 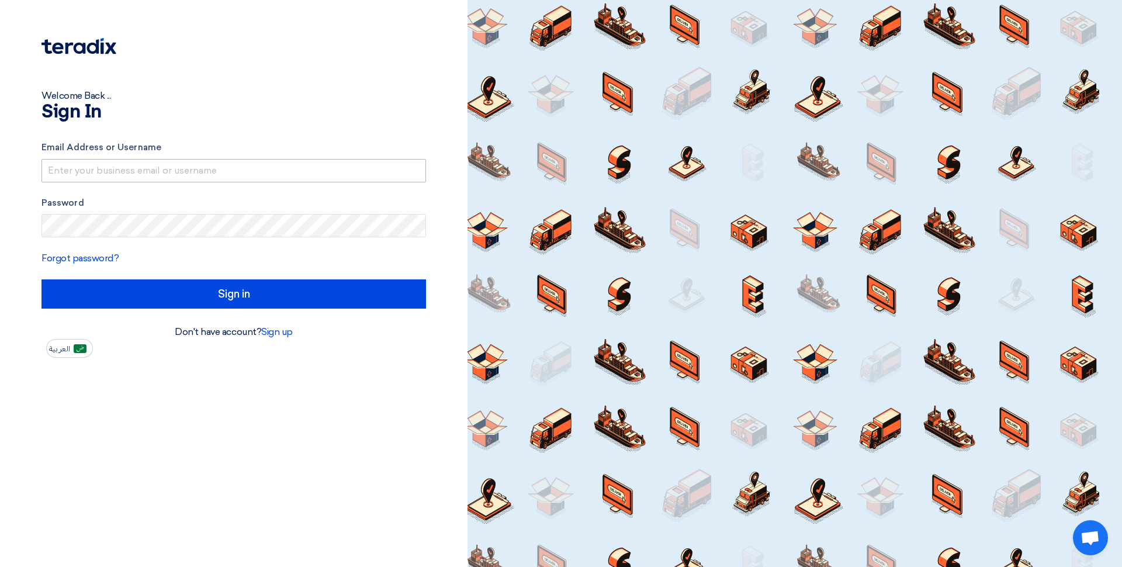 I want to click on div: Welcome Back ..., so click(x=234, y=96).